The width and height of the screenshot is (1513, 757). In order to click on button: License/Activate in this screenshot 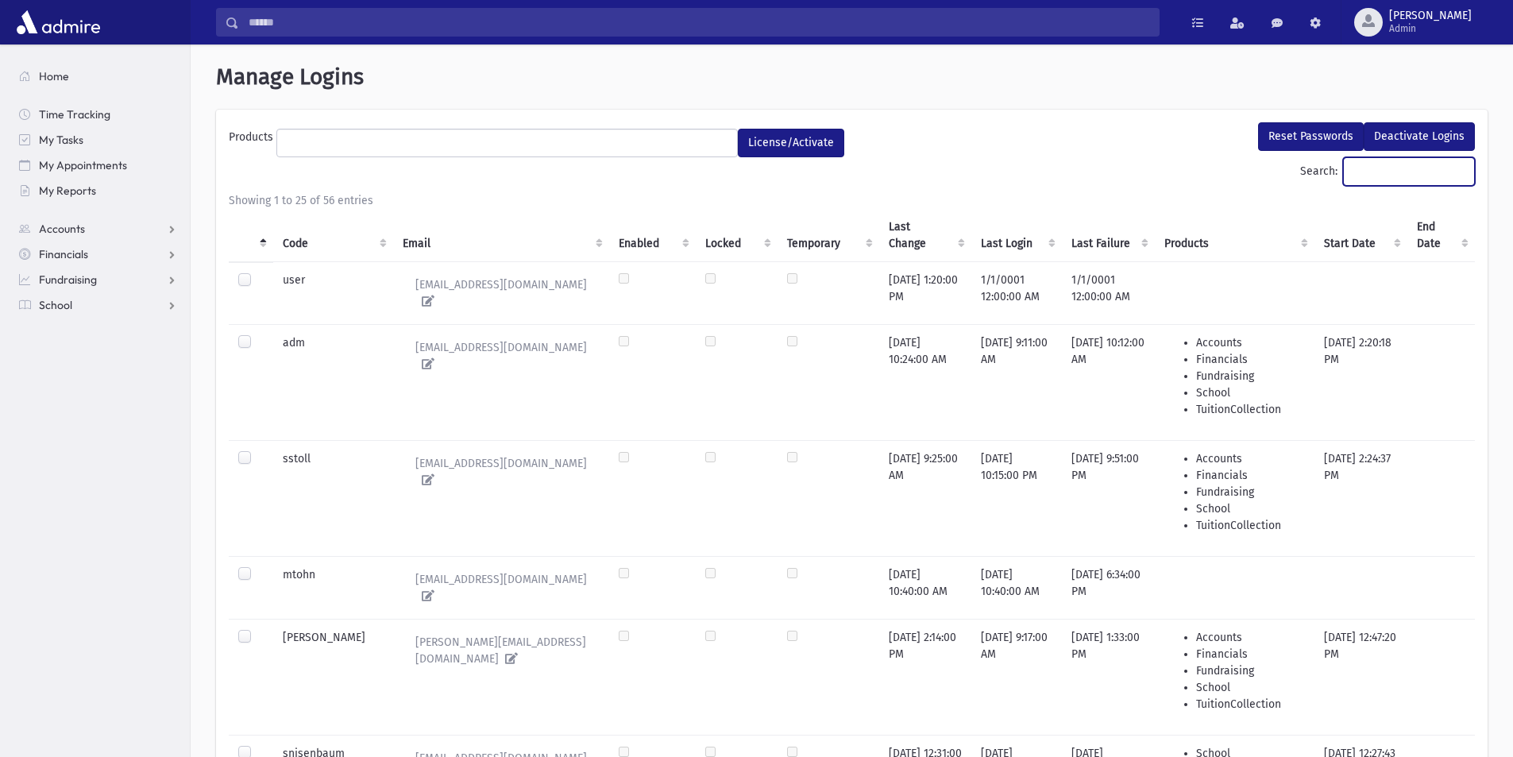, I will do `click(791, 143)`.